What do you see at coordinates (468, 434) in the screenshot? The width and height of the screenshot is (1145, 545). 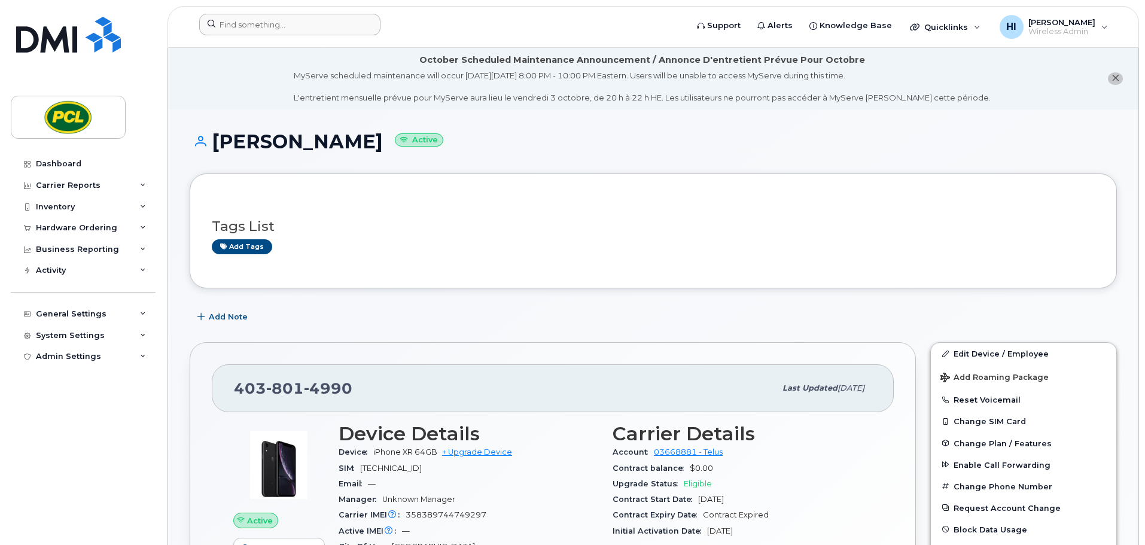 I see `h3: Device Details` at bounding box center [468, 434].